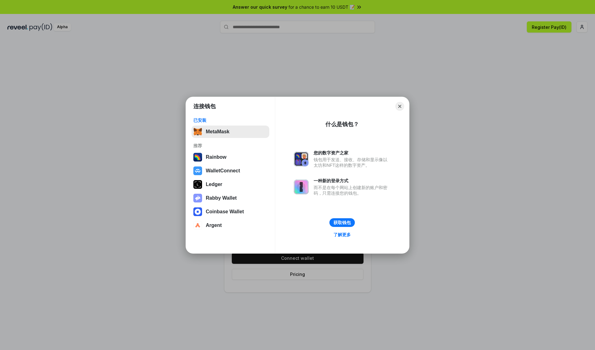 The height and width of the screenshot is (350, 595). I want to click on button: Ledger, so click(230, 185).